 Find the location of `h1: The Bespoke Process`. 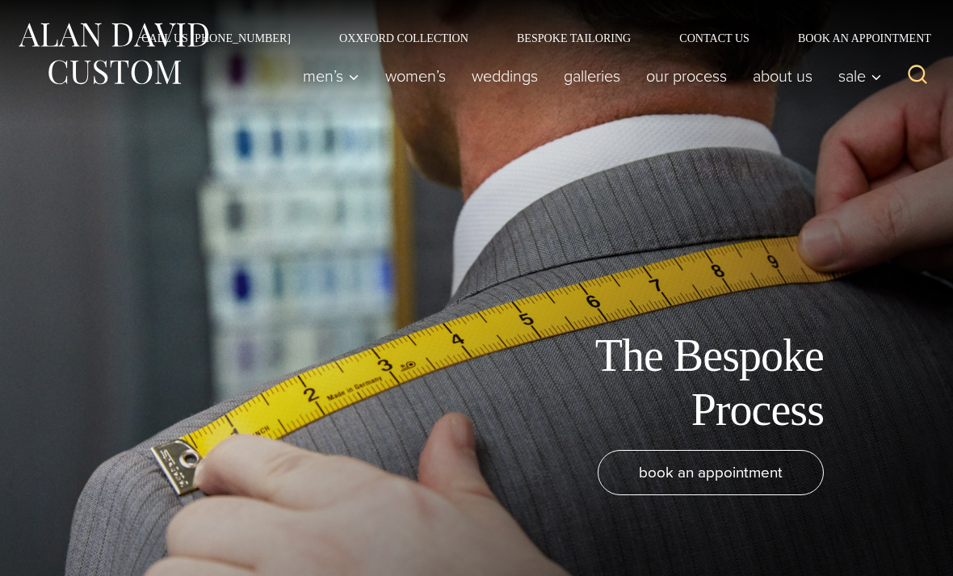

h1: The Bespoke Process is located at coordinates (642, 383).